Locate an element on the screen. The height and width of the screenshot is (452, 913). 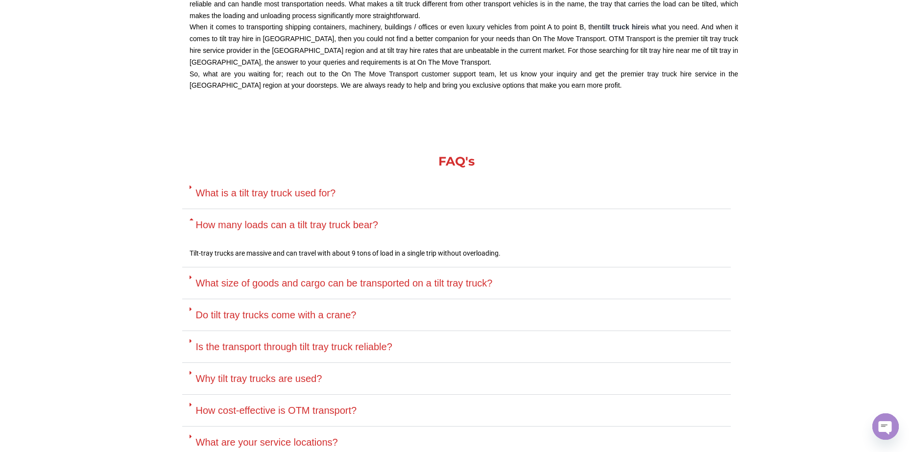
div: Do tilt tray trucks come with a crane? is located at coordinates (457, 315).